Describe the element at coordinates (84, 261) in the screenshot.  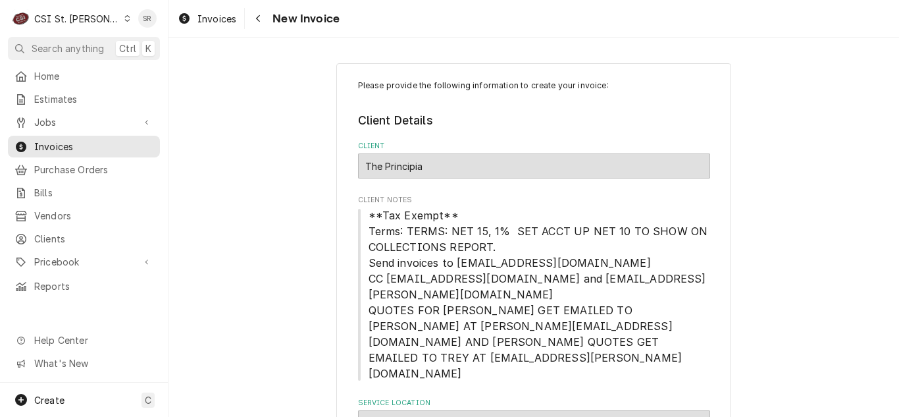
I see `a: Go to Pricebook` at that location.